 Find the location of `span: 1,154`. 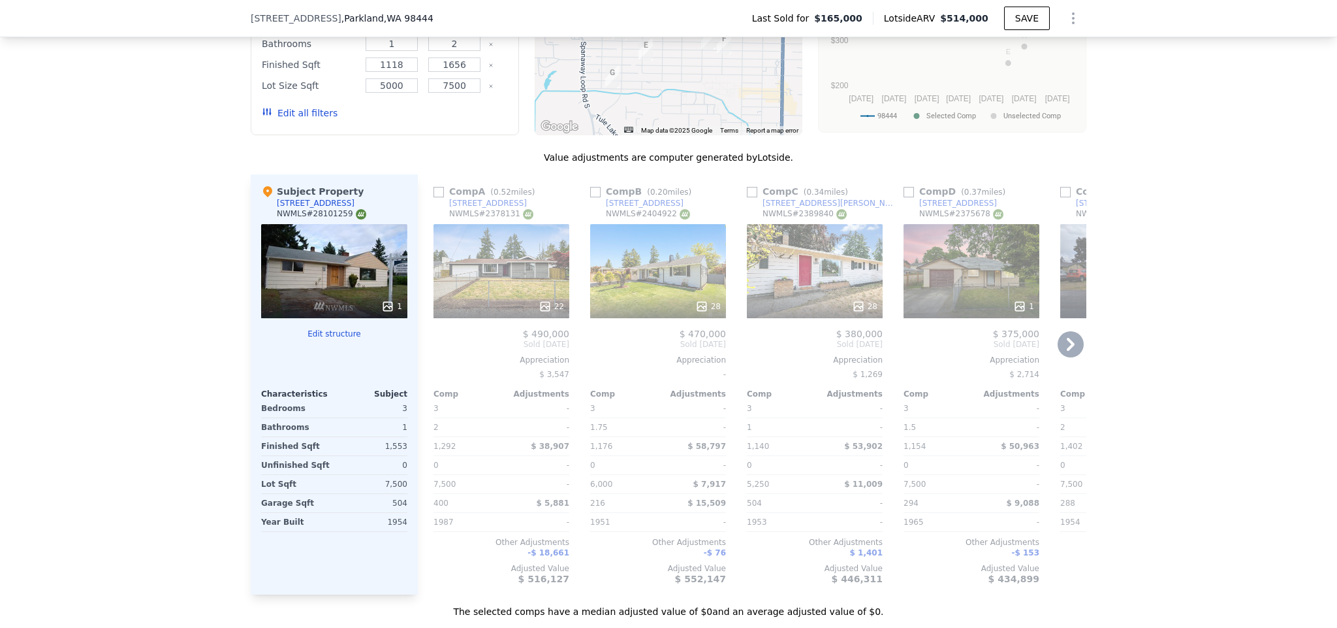

span: 1,154 is located at coordinates (915, 446).